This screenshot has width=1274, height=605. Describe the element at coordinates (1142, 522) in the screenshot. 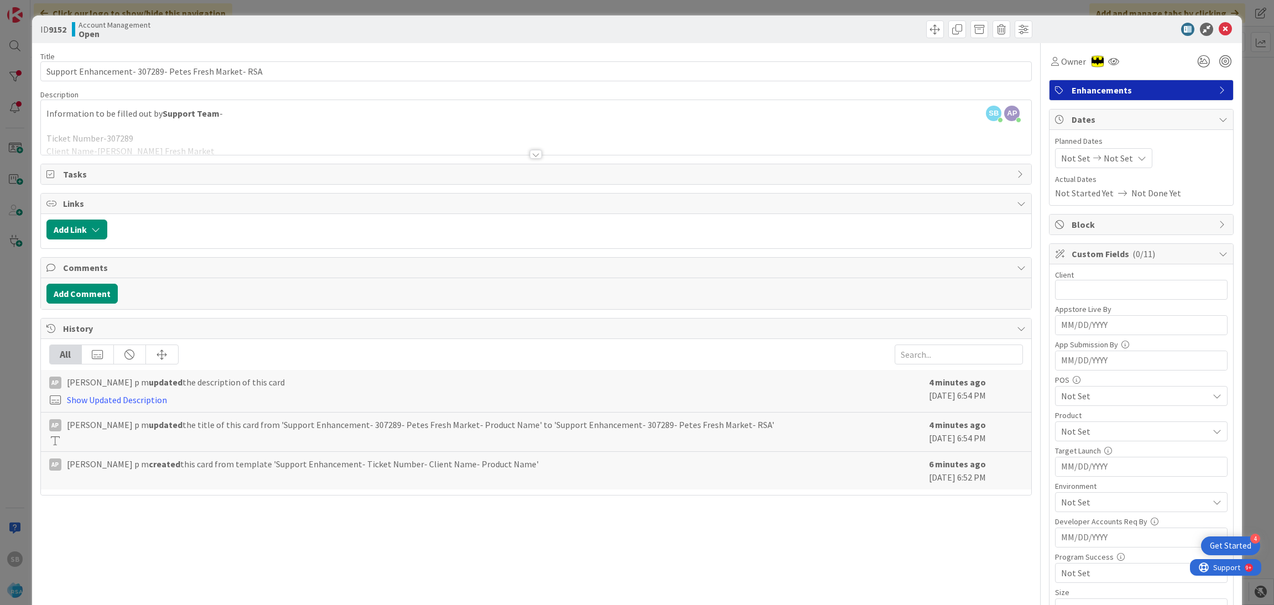

I see `div: Developer Accounts Req By` at that location.